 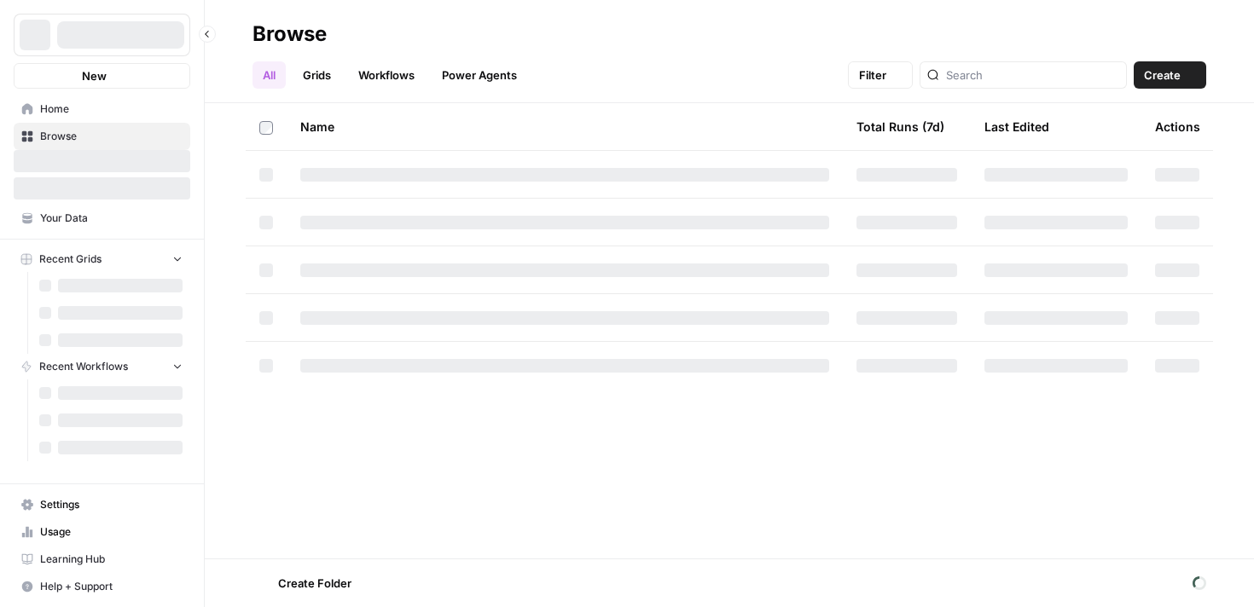 I want to click on span: Home, so click(x=111, y=109).